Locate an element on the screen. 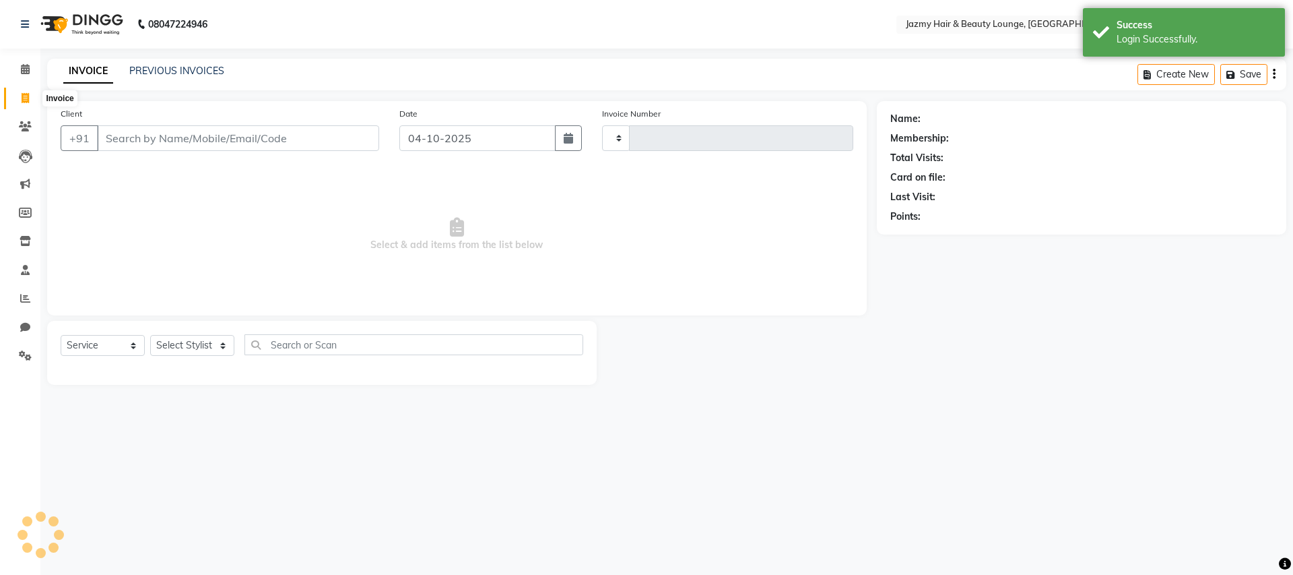  input: Search by Name/Mobile/Email/Code is located at coordinates (238, 138).